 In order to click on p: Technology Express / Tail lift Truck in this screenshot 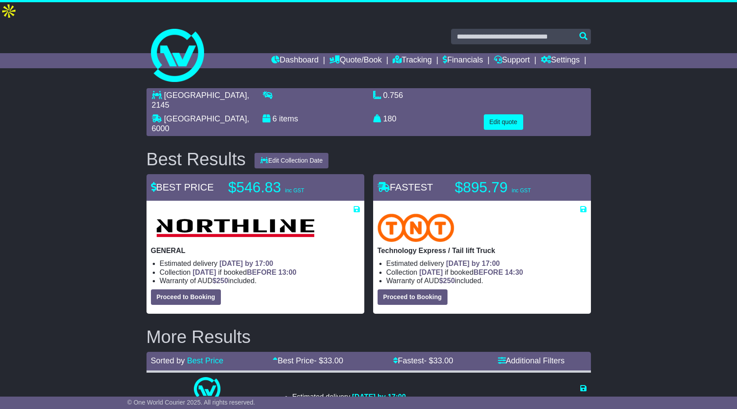, I will do `click(482, 250)`.